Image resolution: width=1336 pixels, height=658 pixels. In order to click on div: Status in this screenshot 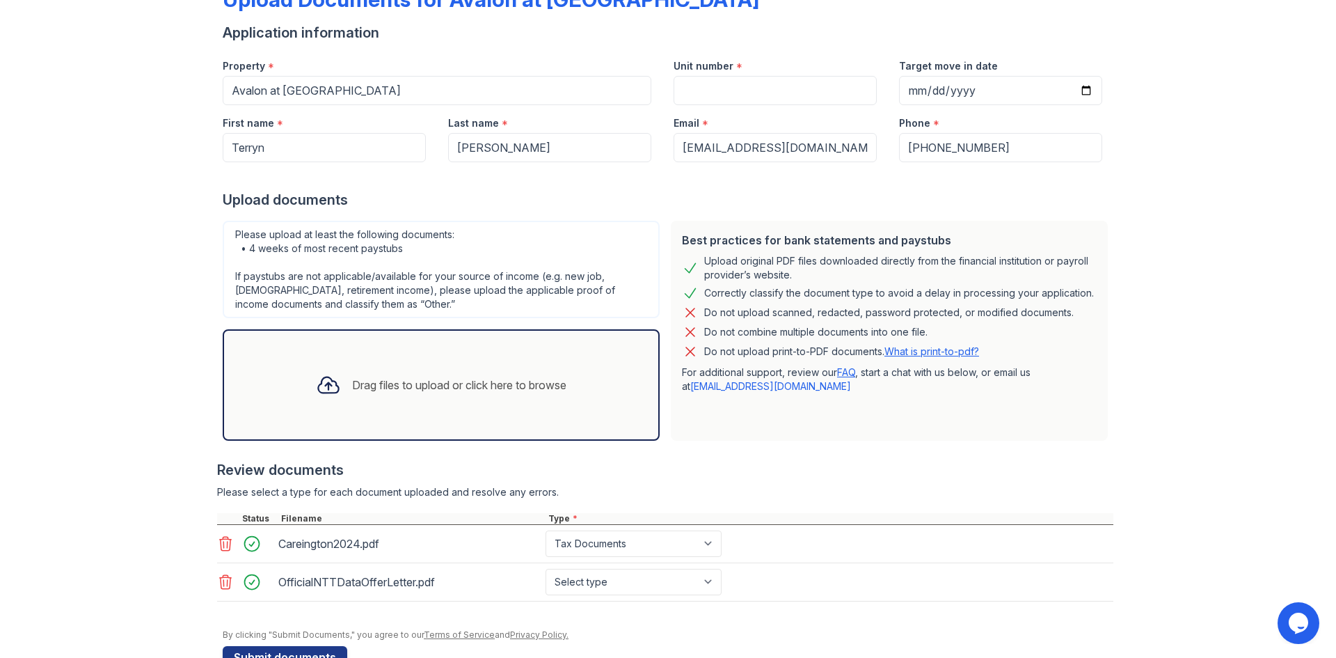, I will do `click(259, 519)`.